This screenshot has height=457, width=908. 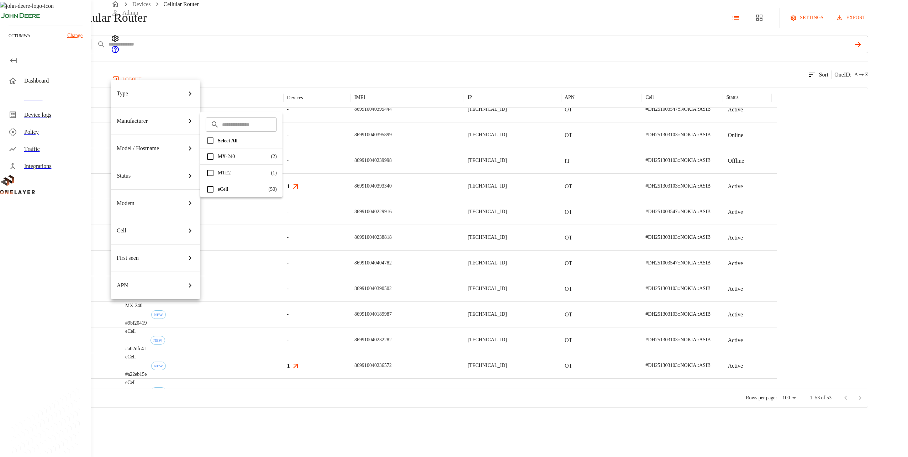 I want to click on p: APN, so click(x=122, y=285).